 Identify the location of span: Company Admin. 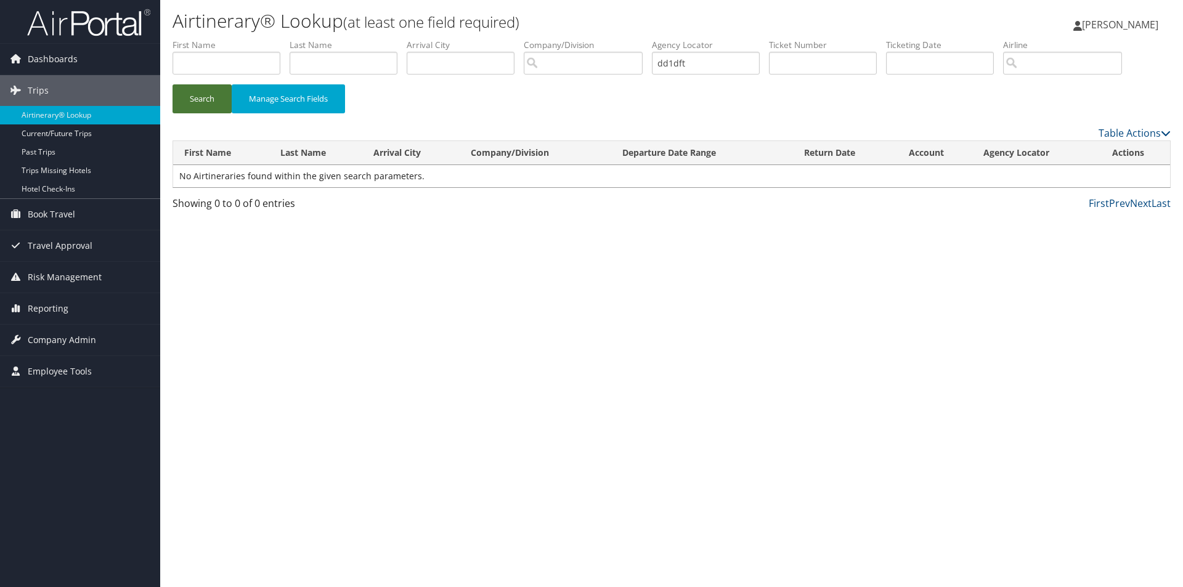
(62, 340).